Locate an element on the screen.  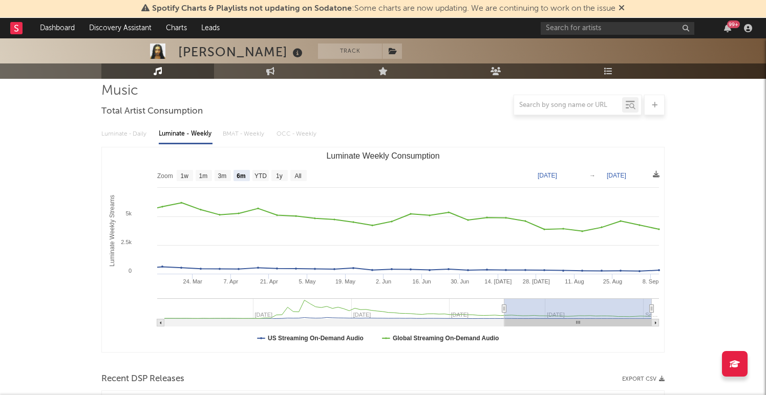
text: YTD is located at coordinates (261, 176).